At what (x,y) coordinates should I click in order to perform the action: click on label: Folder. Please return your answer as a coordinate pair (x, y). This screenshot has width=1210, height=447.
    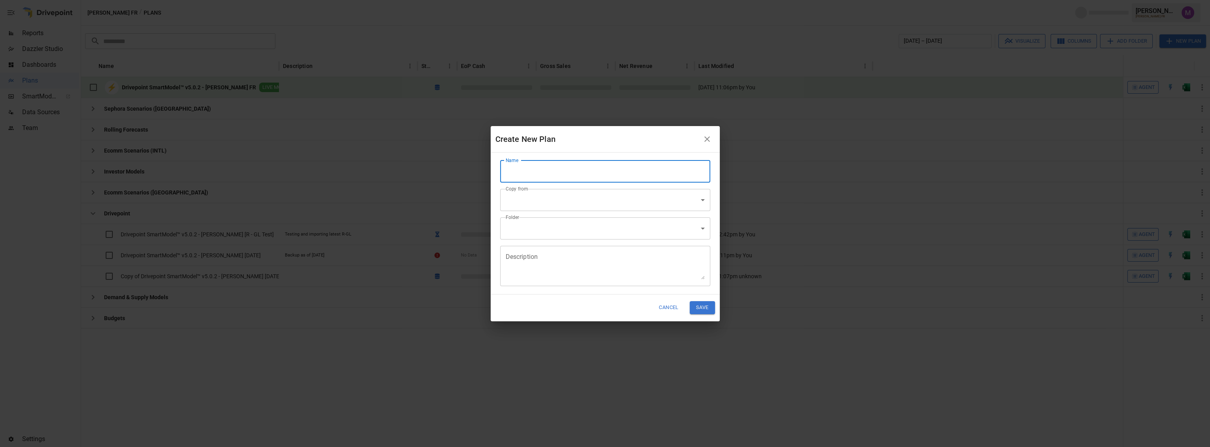
    Looking at the image, I should click on (512, 217).